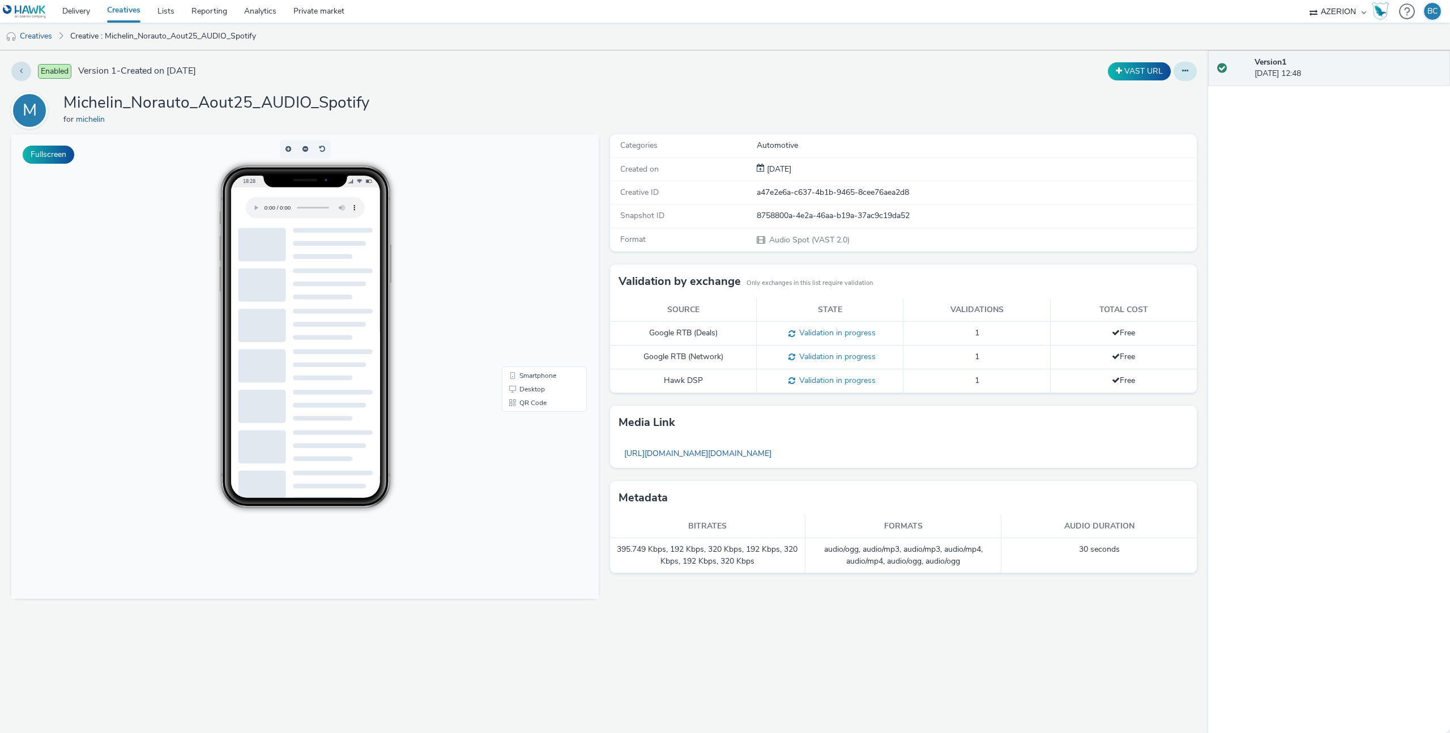  What do you see at coordinates (830, 310) in the screenshot?
I see `th: State` at bounding box center [830, 310].